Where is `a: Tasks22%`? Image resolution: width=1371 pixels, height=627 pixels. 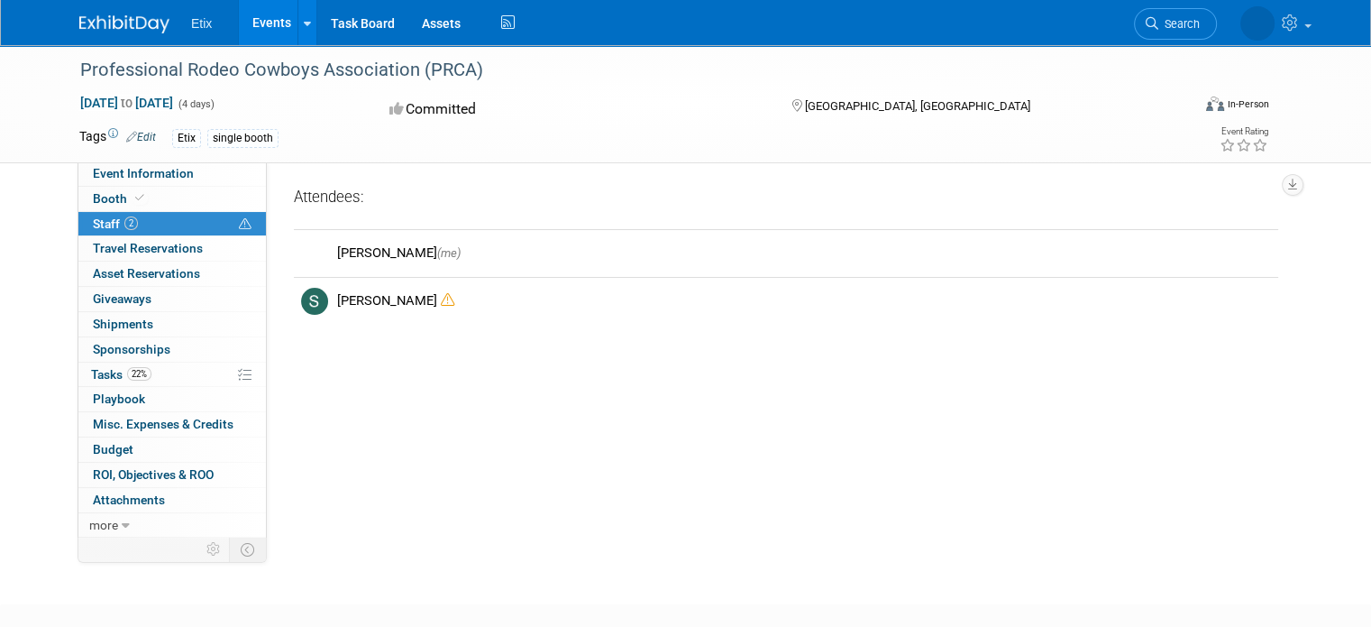 a: Tasks22% is located at coordinates (172, 374).